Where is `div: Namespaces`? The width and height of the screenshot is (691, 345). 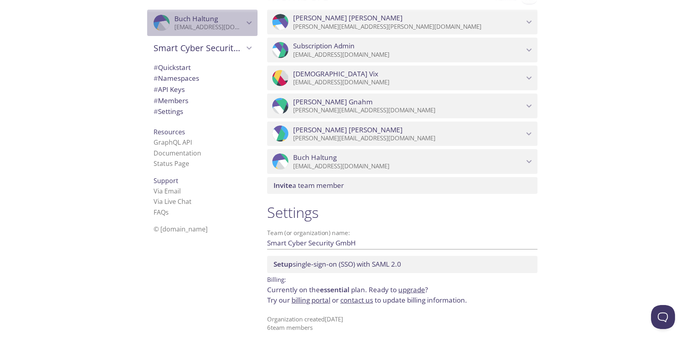 div: Namespaces is located at coordinates (202, 78).